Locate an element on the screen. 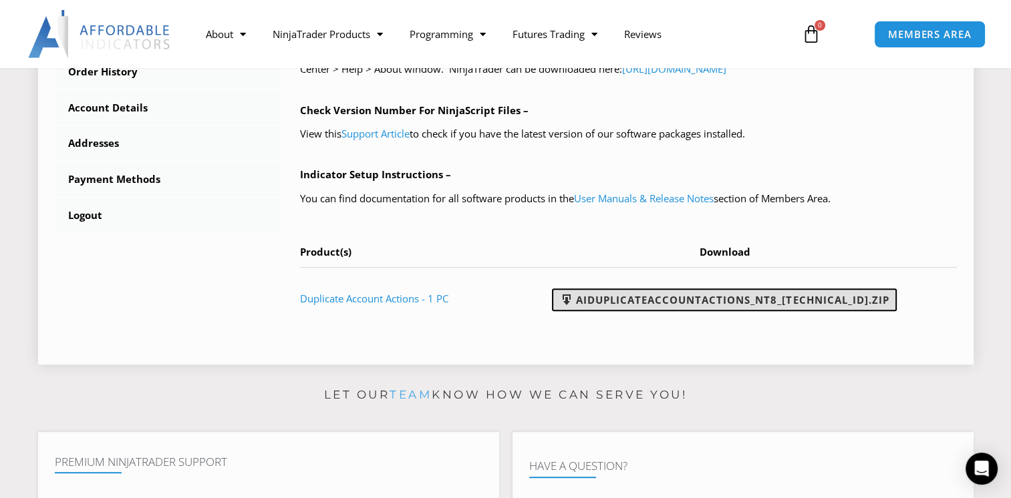 Image resolution: width=1011 pixels, height=498 pixels. a: User Manuals & Release Notes is located at coordinates (643, 198).